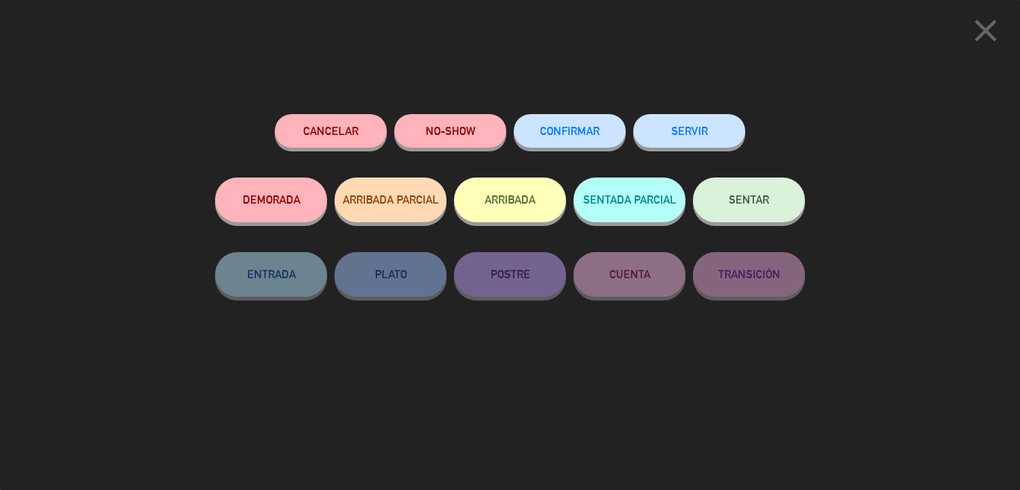 This screenshot has width=1020, height=490. Describe the element at coordinates (390, 275) in the screenshot. I see `button: PLATO` at that location.